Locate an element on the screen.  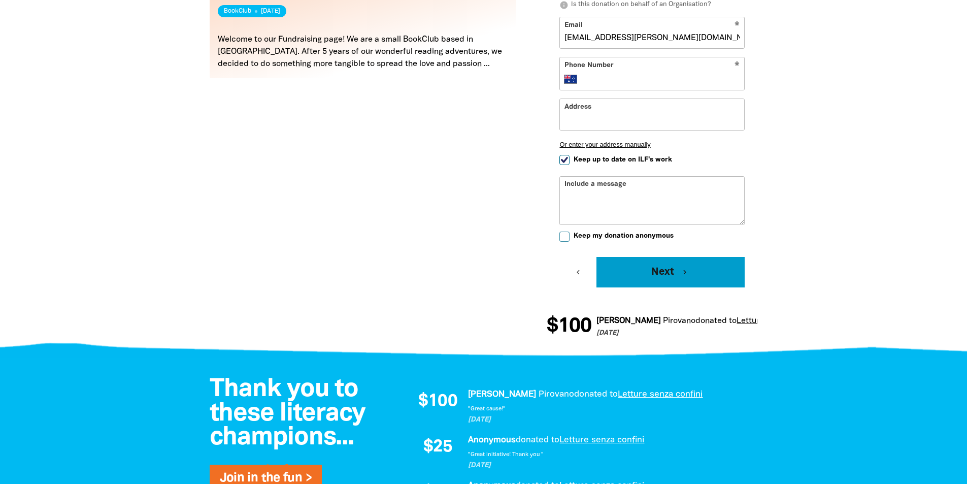
input: Keep my donation anonymous is located at coordinates (564, 236).